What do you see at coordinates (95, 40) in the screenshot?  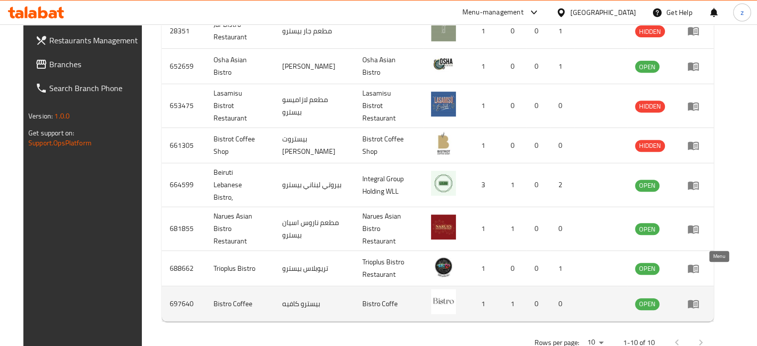 I see `span: Restaurants Management` at bounding box center [95, 40].